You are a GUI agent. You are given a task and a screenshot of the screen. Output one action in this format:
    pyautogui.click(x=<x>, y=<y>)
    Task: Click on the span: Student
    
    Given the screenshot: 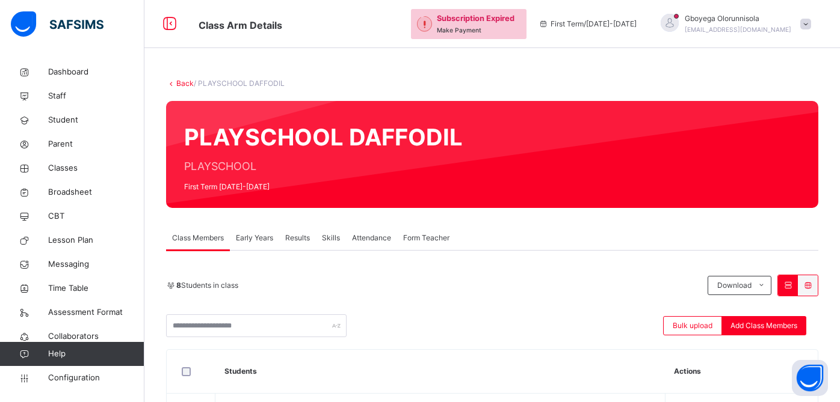 What is the action you would take?
    pyautogui.click(x=96, y=120)
    